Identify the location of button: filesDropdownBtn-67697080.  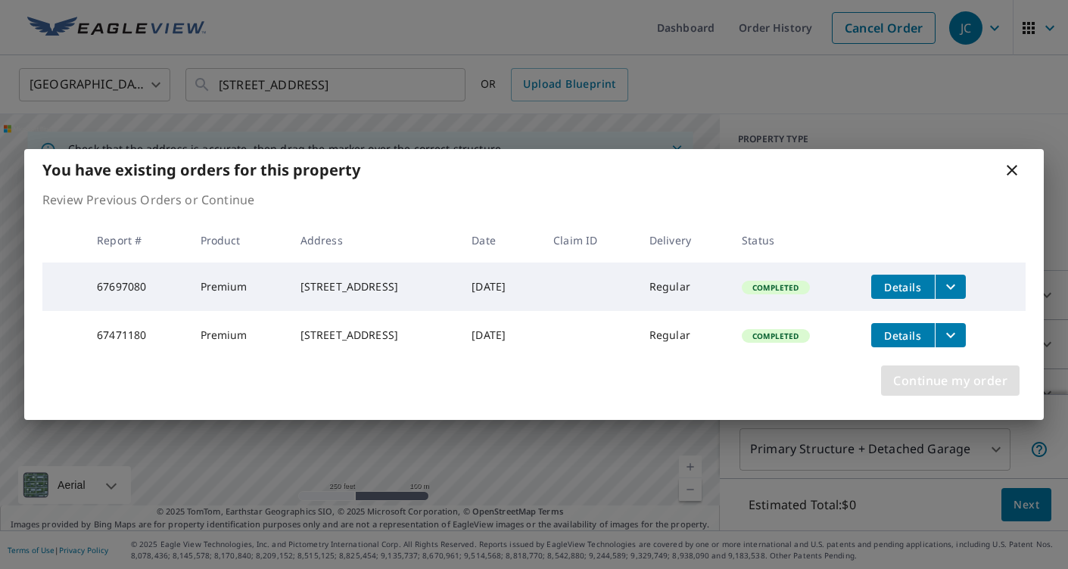
(950, 287).